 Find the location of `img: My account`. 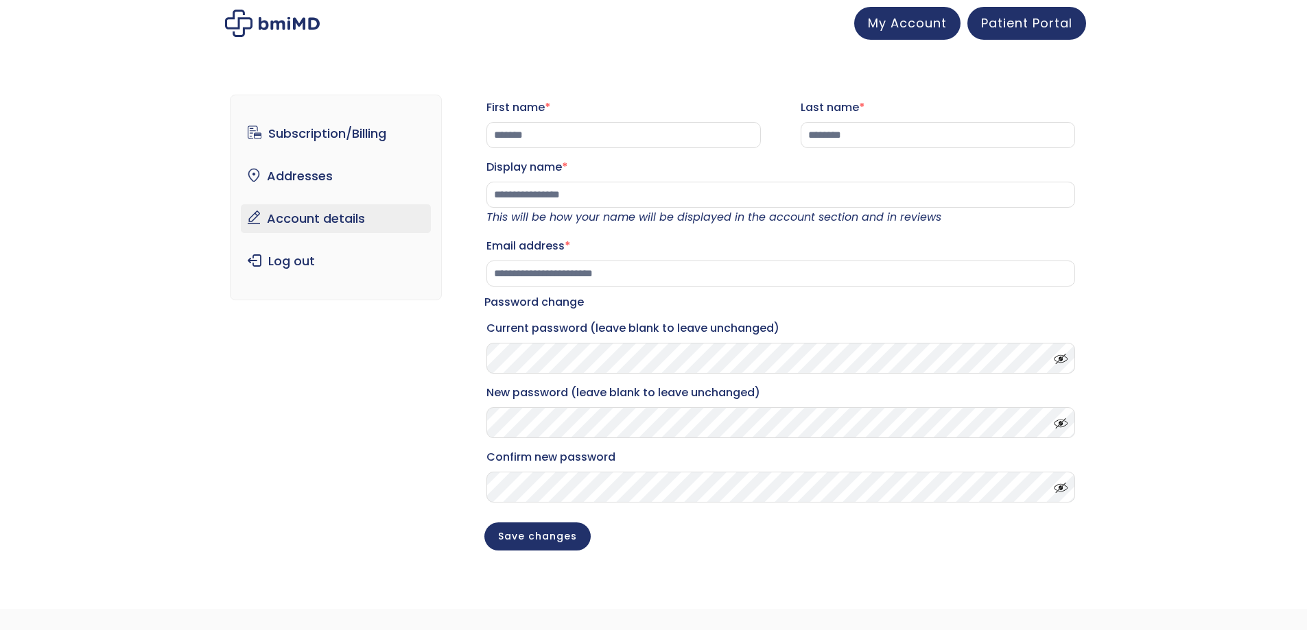

img: My account is located at coordinates (272, 23).